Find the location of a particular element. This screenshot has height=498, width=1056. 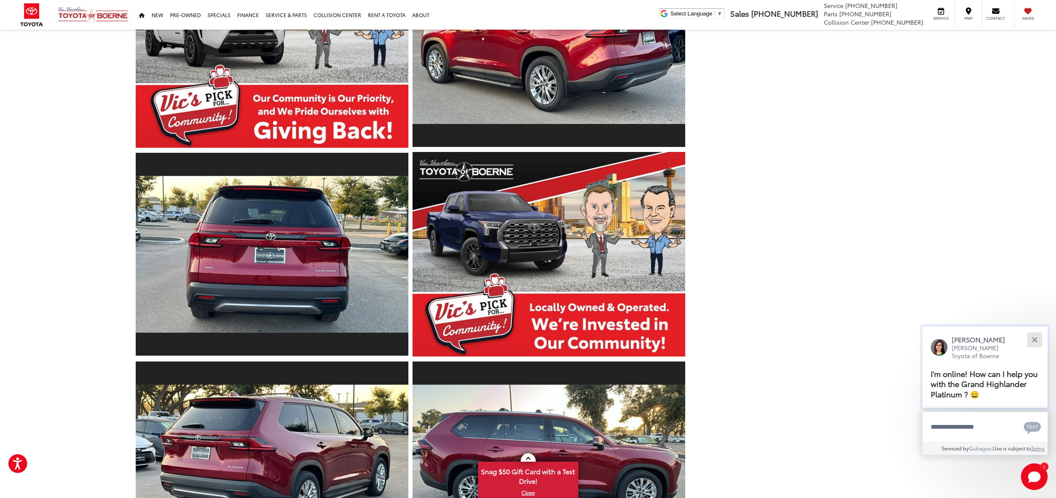

span: Collision Center is located at coordinates (846, 22).